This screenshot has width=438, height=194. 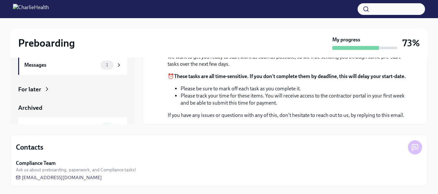 What do you see at coordinates (30, 148) in the screenshot?
I see `h4: Contacts` at bounding box center [30, 148].